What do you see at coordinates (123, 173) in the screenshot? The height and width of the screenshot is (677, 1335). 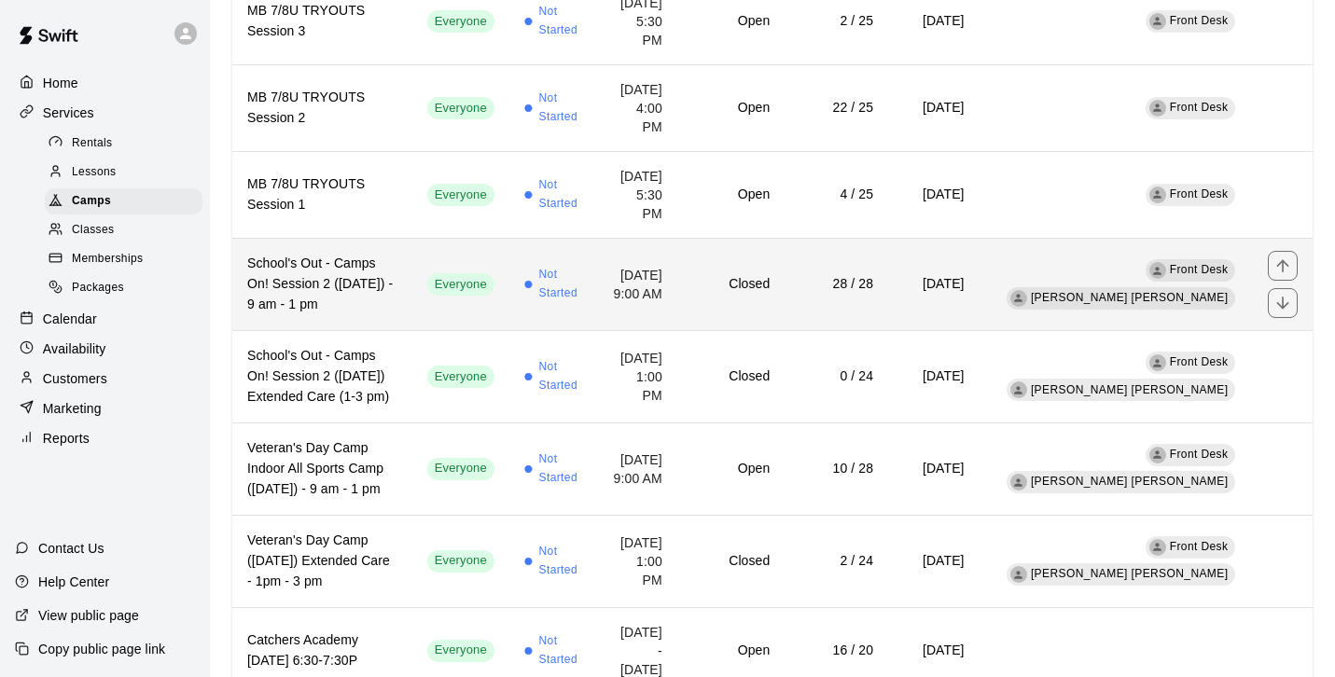 I see `div: Lessons` at bounding box center [123, 173].